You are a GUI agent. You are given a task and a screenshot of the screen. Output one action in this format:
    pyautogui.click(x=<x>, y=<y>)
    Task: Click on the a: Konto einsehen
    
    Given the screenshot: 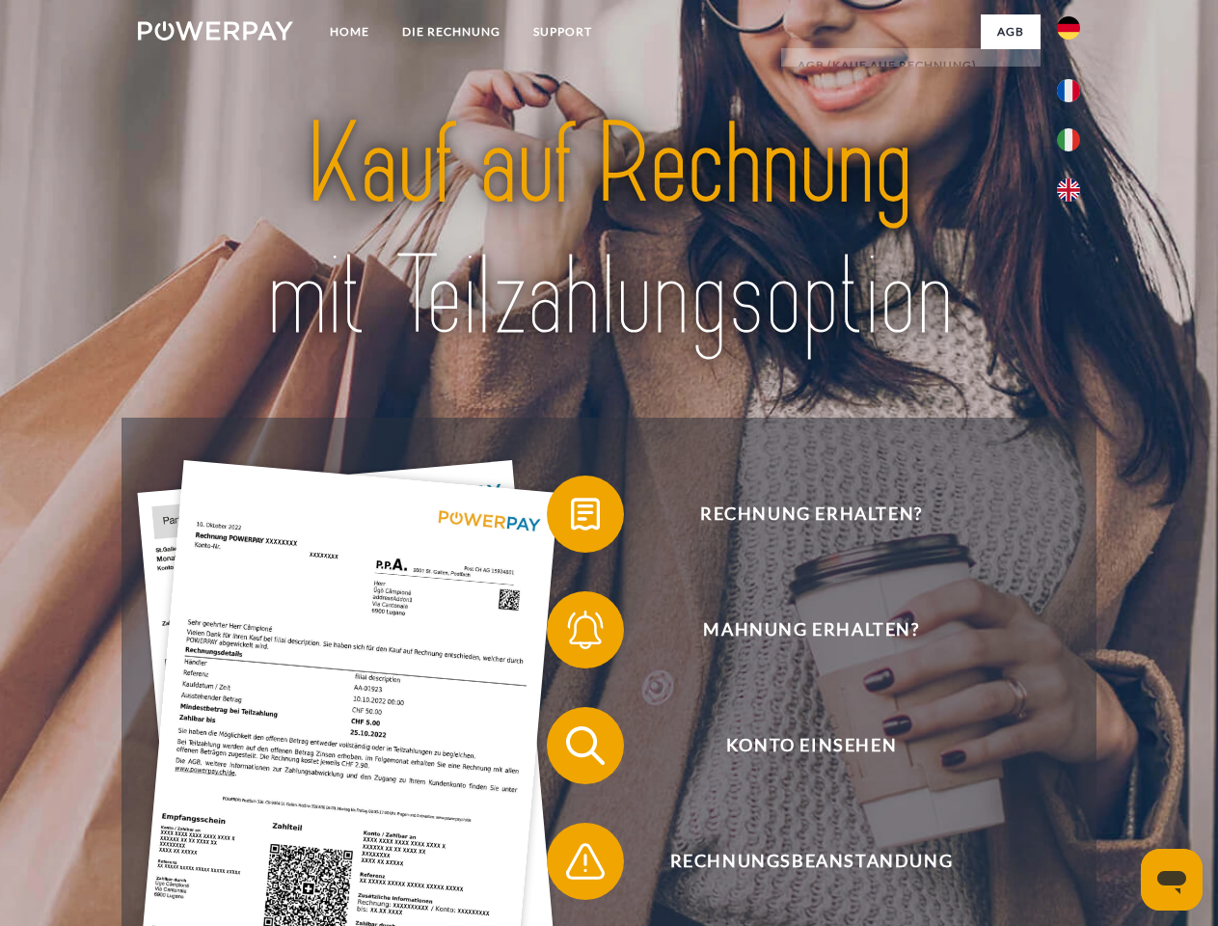 What is the action you would take?
    pyautogui.click(x=798, y=746)
    